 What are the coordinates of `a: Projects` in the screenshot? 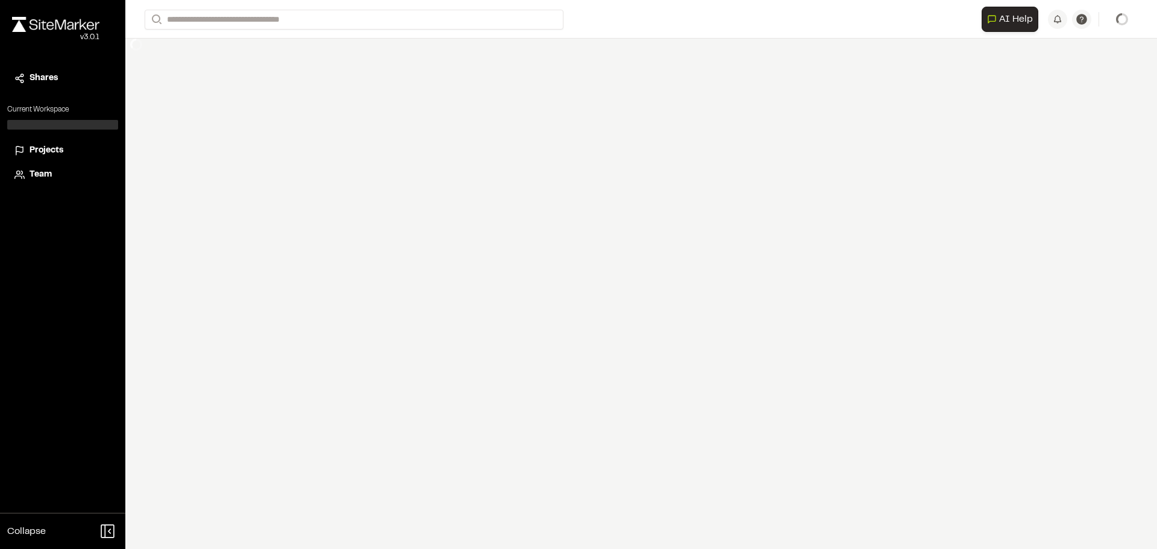 It's located at (63, 151).